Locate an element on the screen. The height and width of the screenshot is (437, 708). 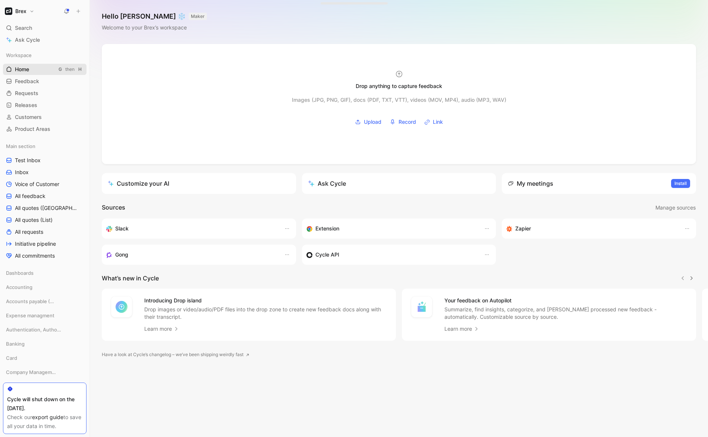
span: Test Inbox is located at coordinates (28, 160).